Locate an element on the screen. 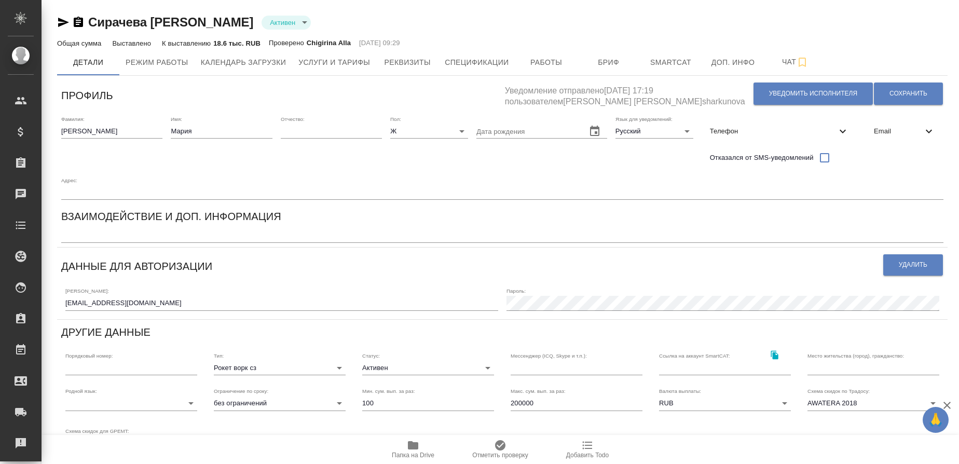  h6: Взаимодействие и доп. информация is located at coordinates (171, 216).